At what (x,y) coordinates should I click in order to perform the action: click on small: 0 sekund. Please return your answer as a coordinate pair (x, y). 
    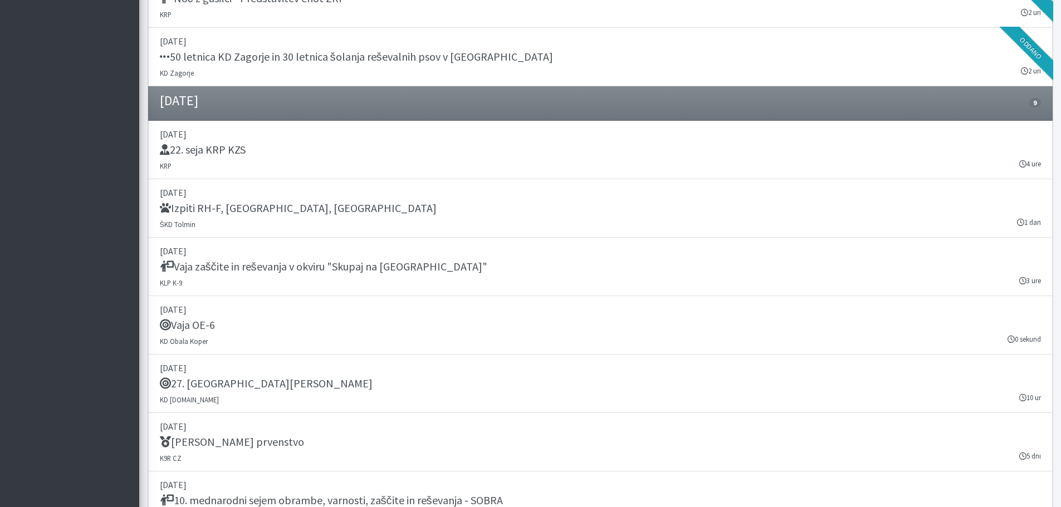
    Looking at the image, I should click on (1024, 339).